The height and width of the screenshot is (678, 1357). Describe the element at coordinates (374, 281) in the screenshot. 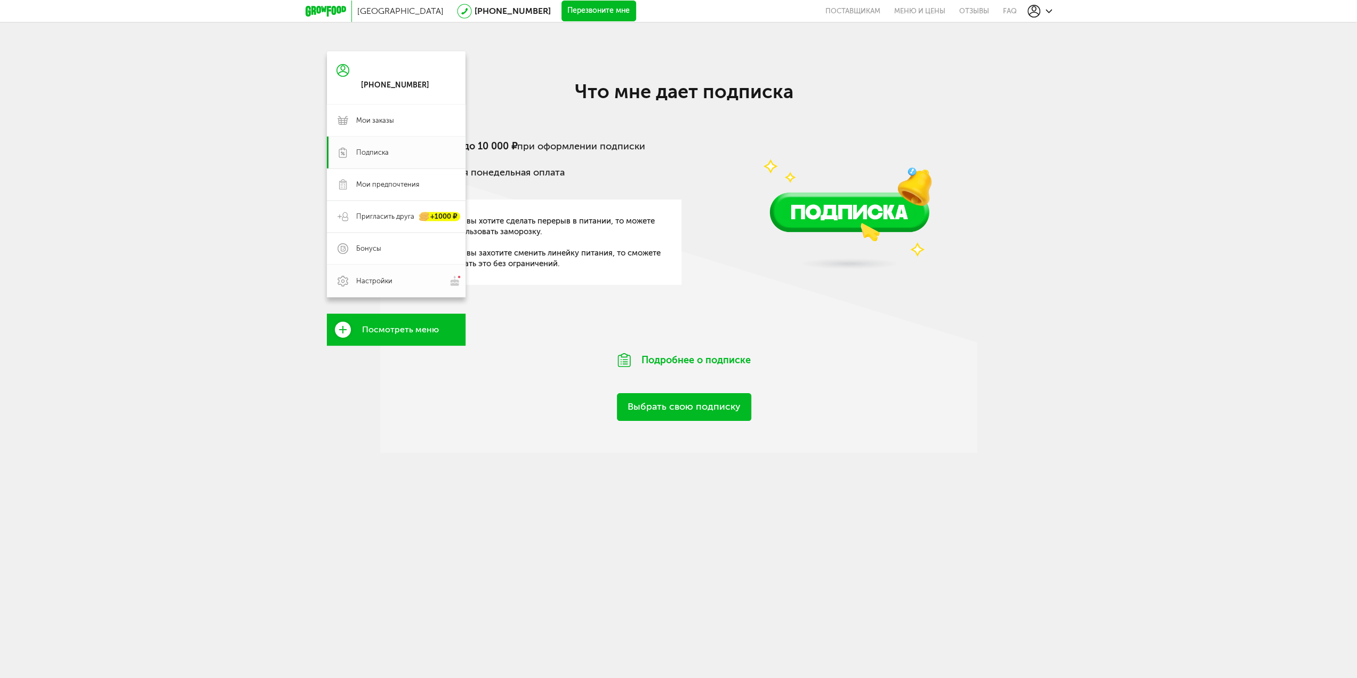

I see `span: Настройки` at that location.